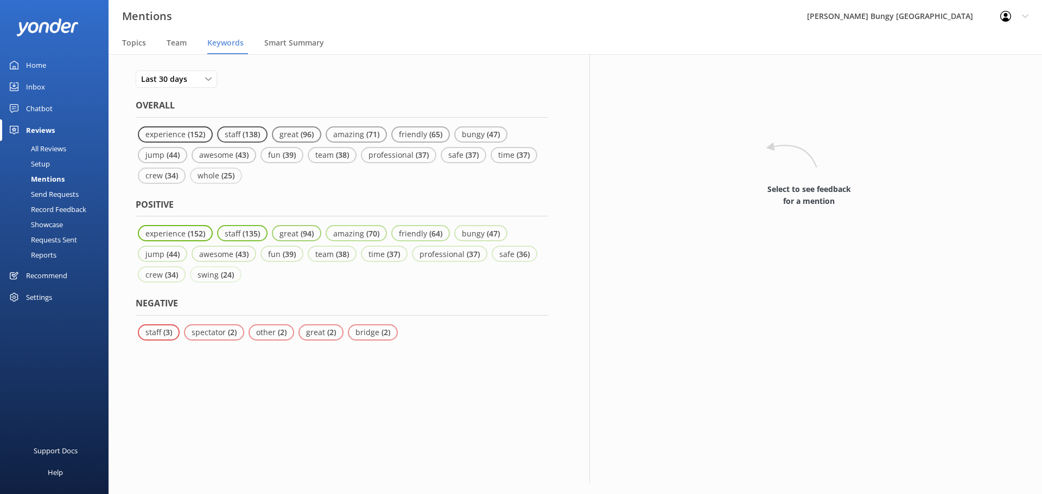  I want to click on a: Record Feedback, so click(57, 209).